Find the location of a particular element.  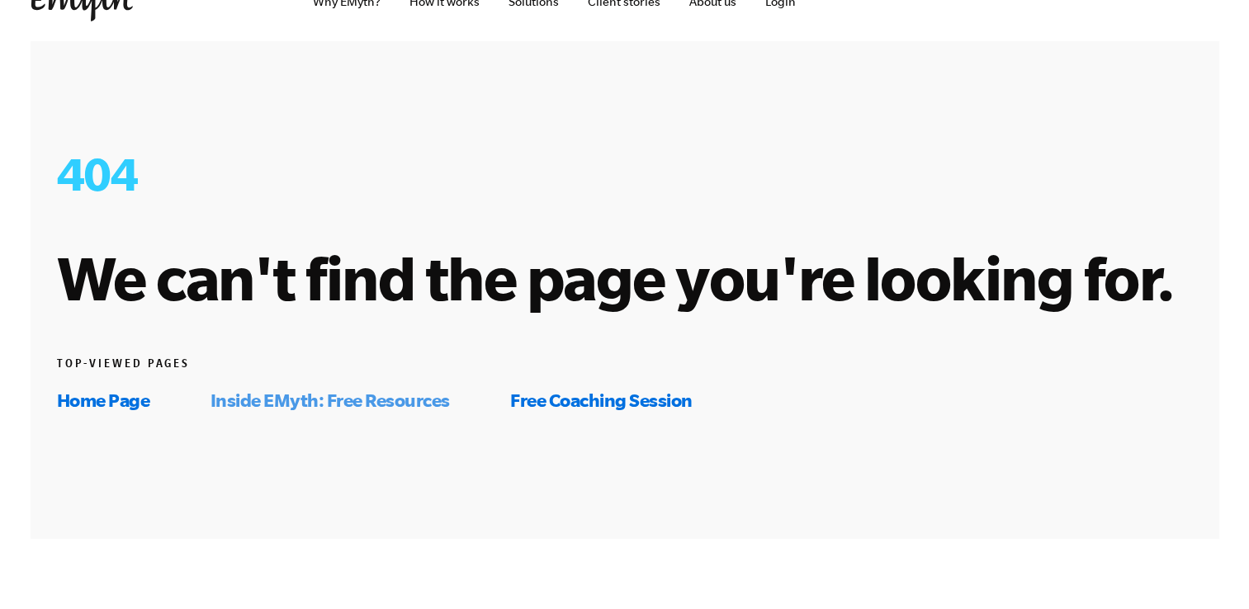

div: Widget de chat is located at coordinates (1207, 569).